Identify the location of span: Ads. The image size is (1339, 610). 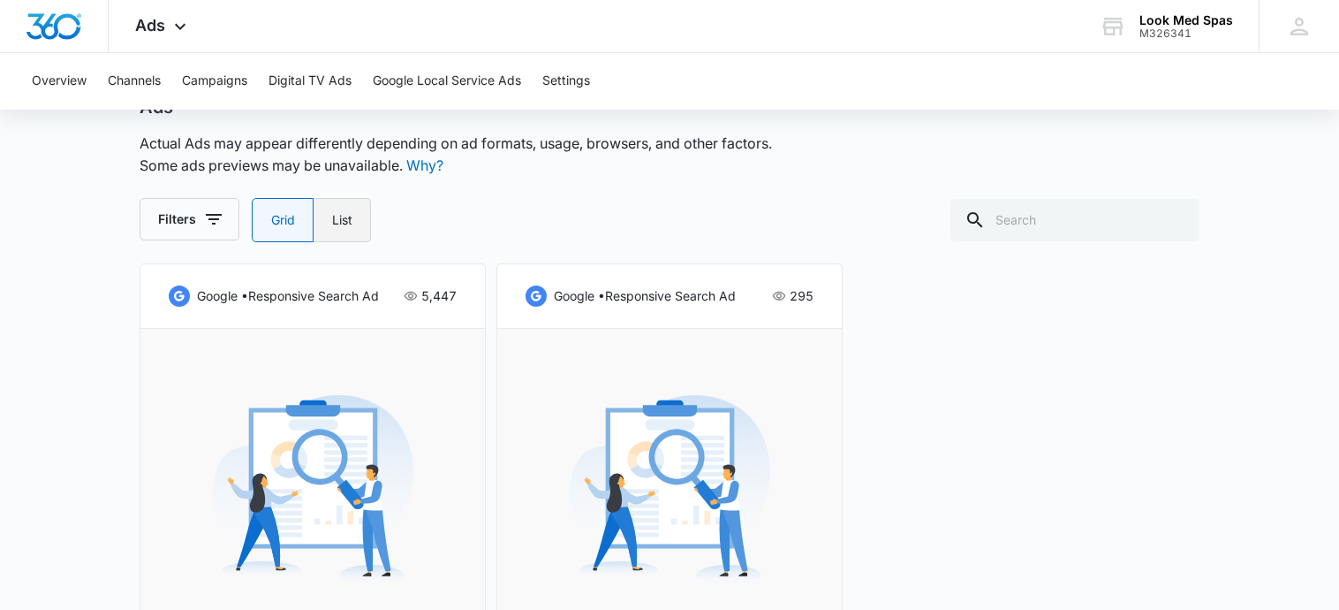
(150, 25).